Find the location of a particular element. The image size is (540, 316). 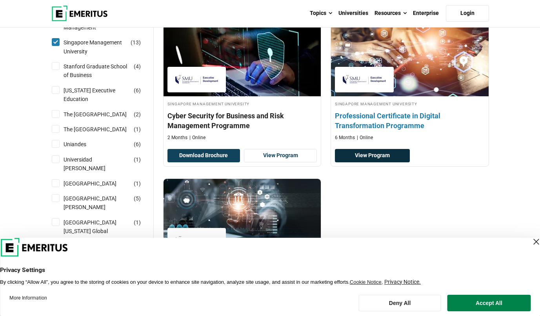

a: Login is located at coordinates (468, 13).